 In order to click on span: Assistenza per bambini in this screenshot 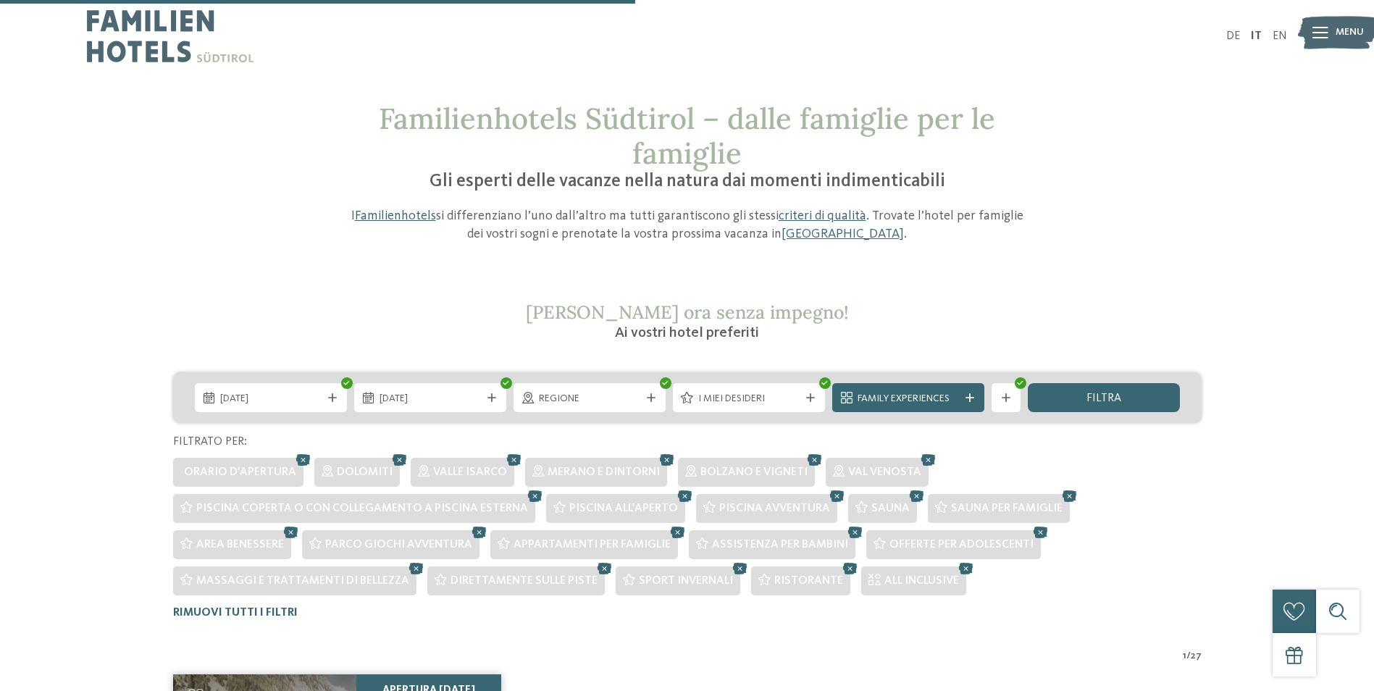, I will do `click(780, 545)`.